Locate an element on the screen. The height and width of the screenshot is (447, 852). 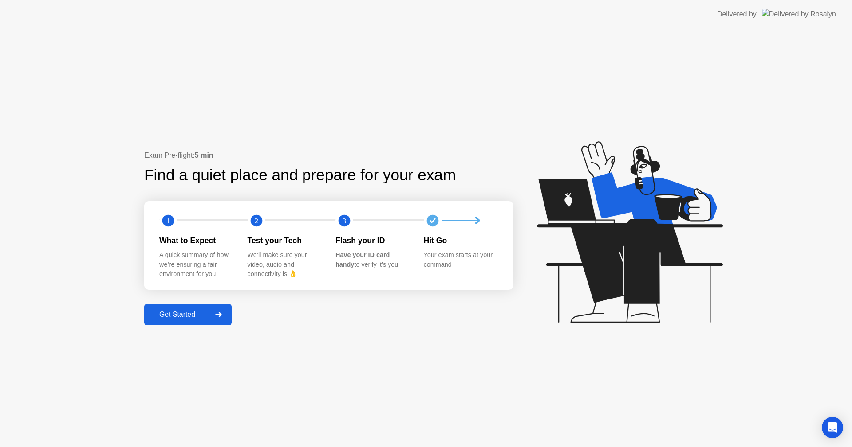
img: Delivered by Rosalyn is located at coordinates (798, 14).